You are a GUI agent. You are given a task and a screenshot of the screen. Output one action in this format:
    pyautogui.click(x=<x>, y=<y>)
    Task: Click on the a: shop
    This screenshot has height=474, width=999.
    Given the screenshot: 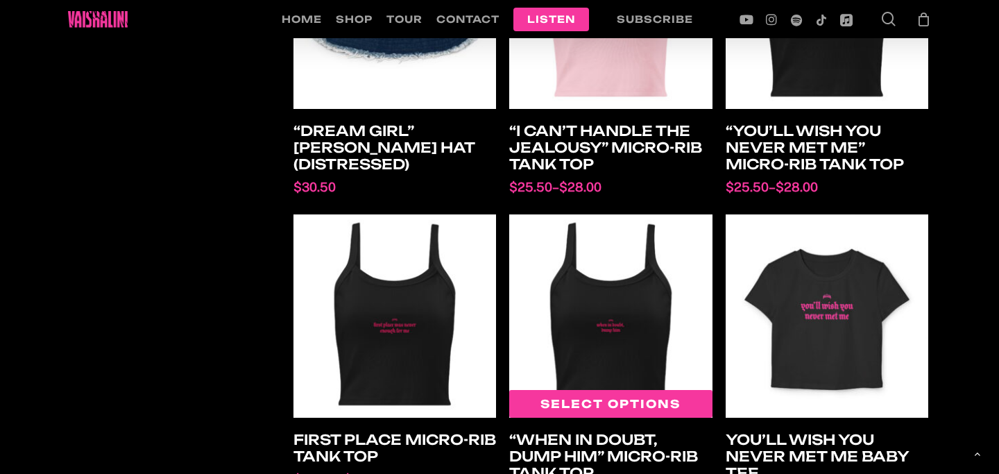 What is the action you would take?
    pyautogui.click(x=354, y=19)
    